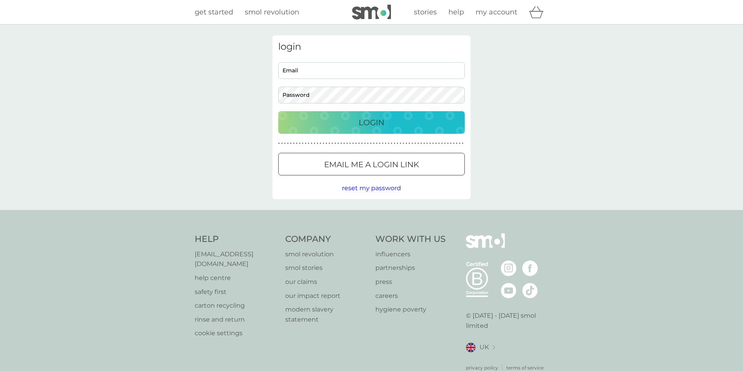  What do you see at coordinates (236, 292) in the screenshot?
I see `p: safety first` at bounding box center [236, 292].